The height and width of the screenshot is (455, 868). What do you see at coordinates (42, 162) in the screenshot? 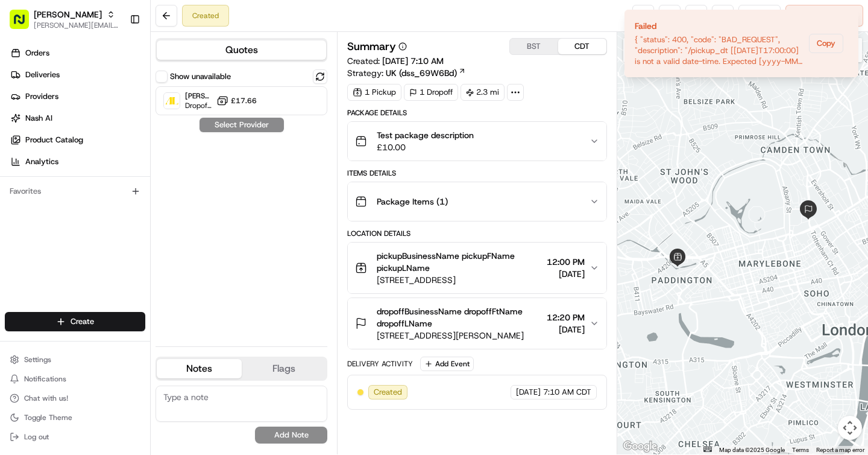
I see `span: Analytics` at bounding box center [42, 162].